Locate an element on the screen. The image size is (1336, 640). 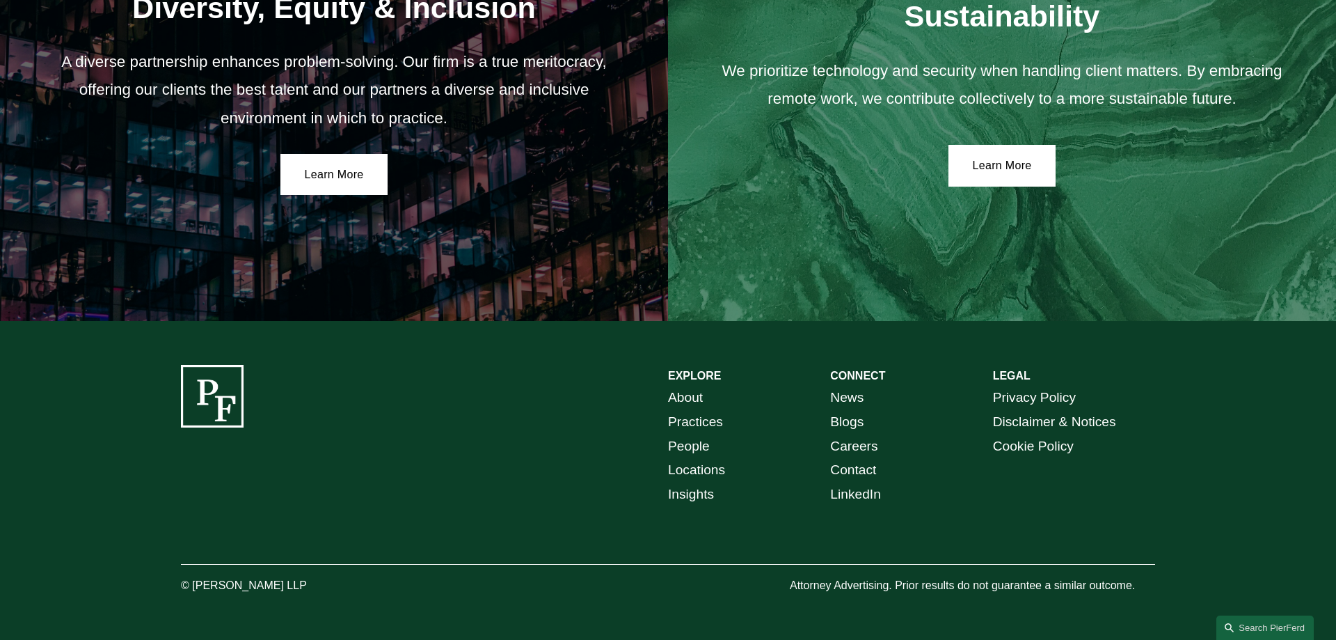
strong: LEGAL is located at coordinates (1012, 375).